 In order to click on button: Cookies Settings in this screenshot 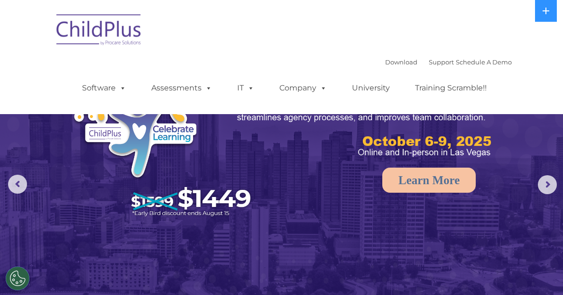, I will do `click(18, 279)`.